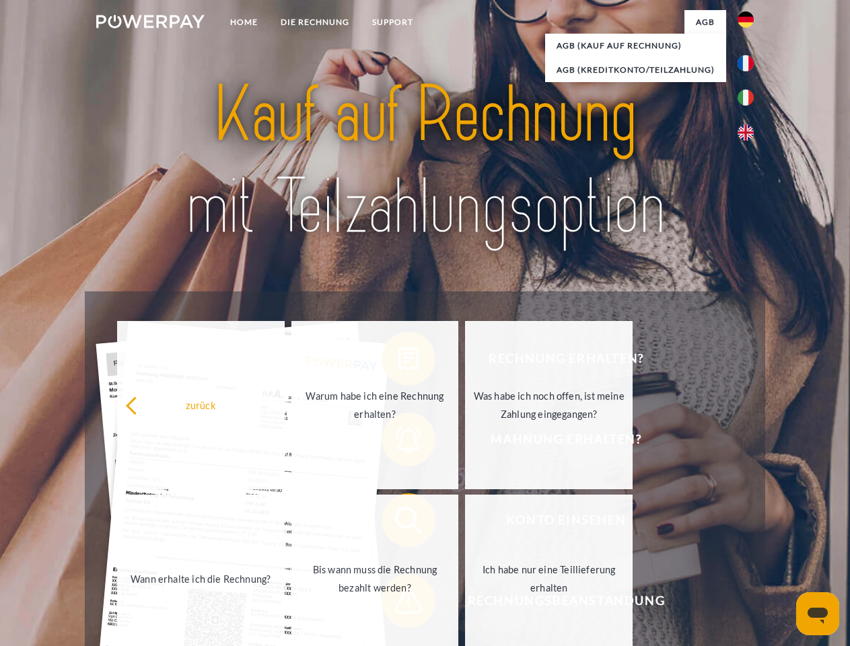 The height and width of the screenshot is (646, 850). What do you see at coordinates (200, 404) in the screenshot?
I see `div: zurück` at bounding box center [200, 404].